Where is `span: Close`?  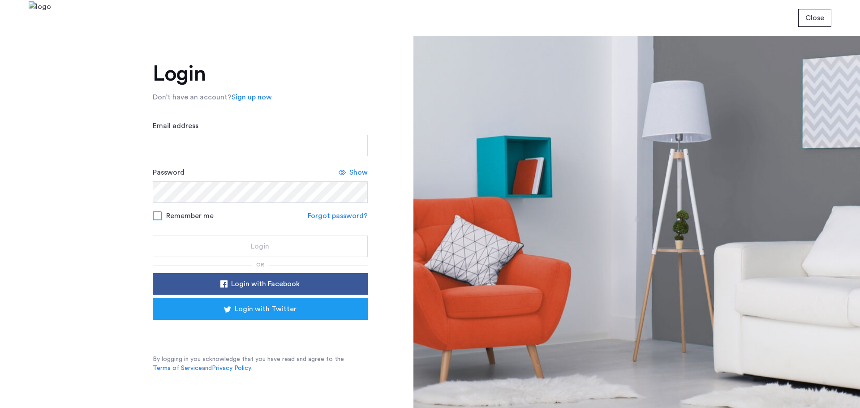
span: Close is located at coordinates (815, 18).